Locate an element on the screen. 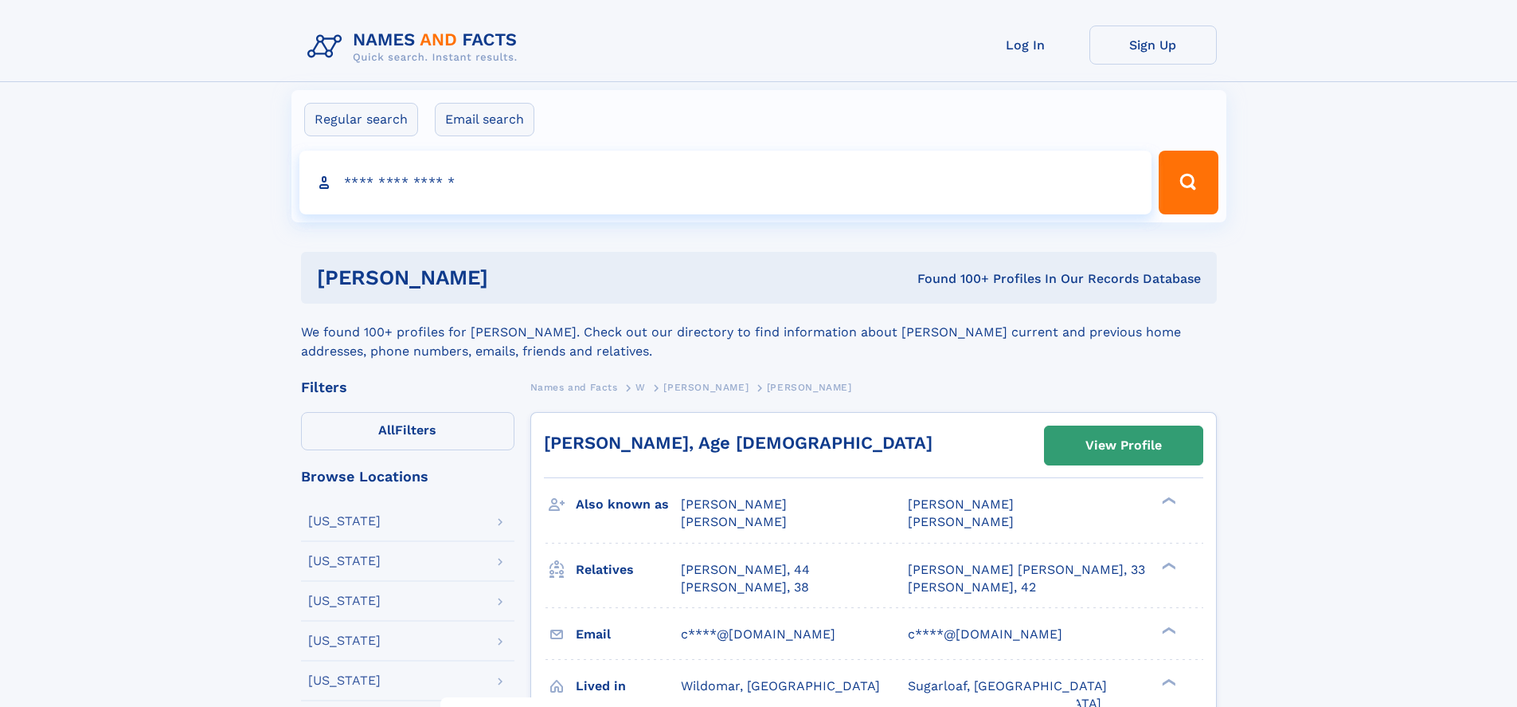 The image size is (1517, 707). h3: Relatives is located at coordinates (628, 570).